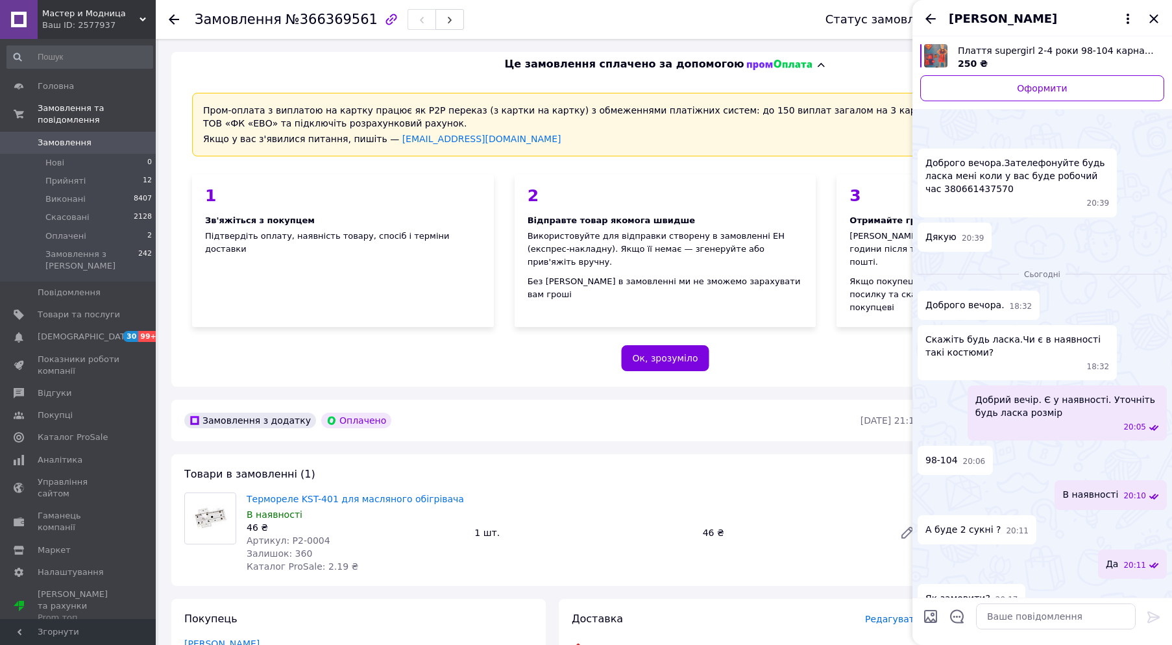  Describe the element at coordinates (597, 619) in the screenshot. I see `span: Доставка` at that location.